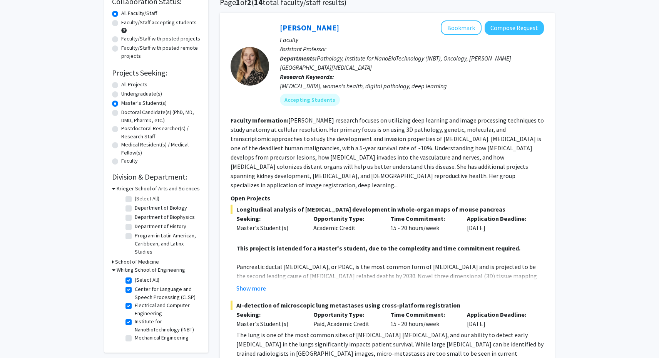 The image size is (659, 358). What do you see at coordinates (134, 84) in the screenshot?
I see `label: All Projects` at bounding box center [134, 84].